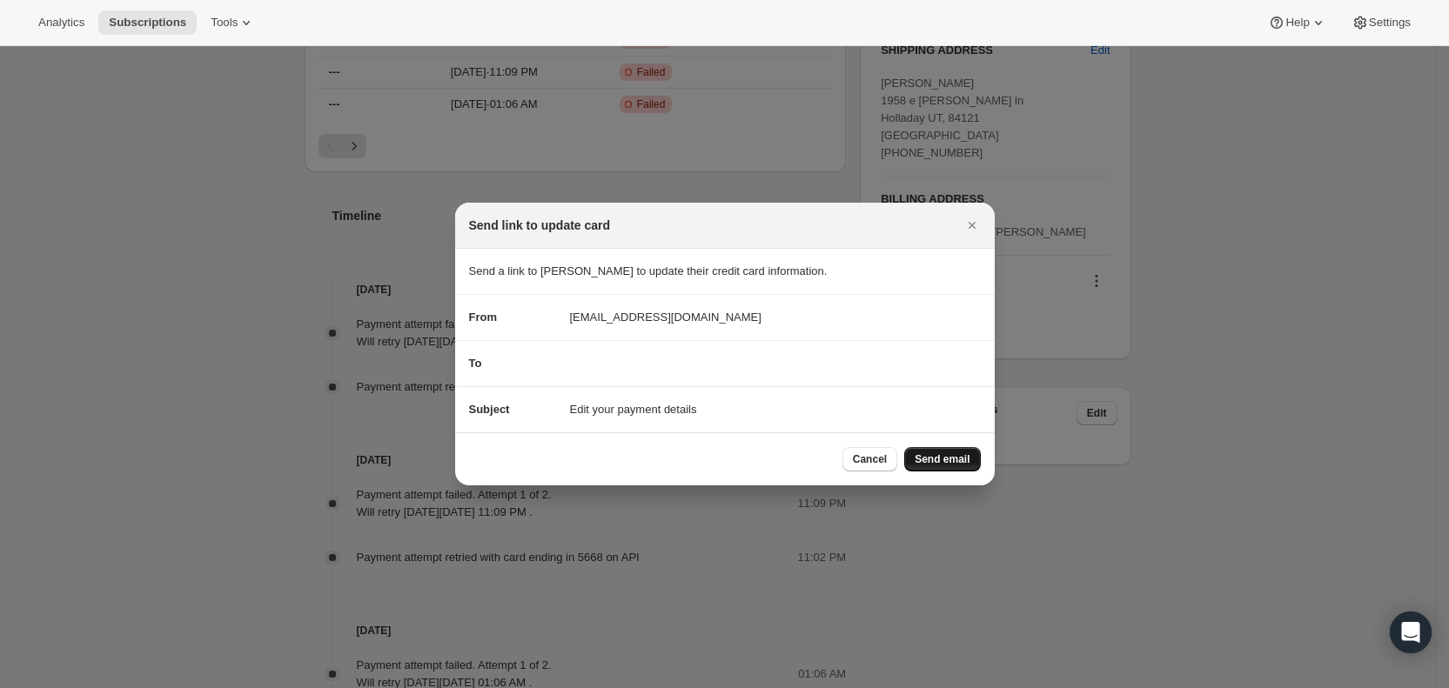 The width and height of the screenshot is (1449, 688). I want to click on button: Help, so click(1297, 23).